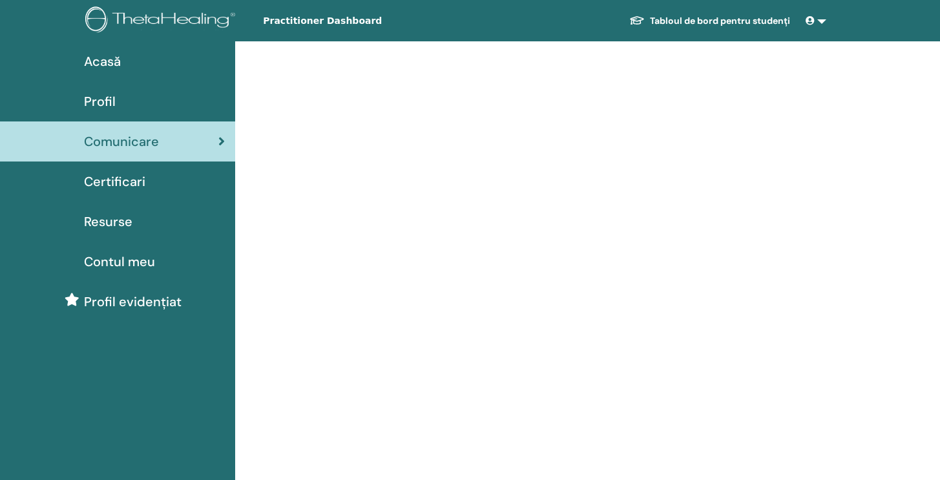 This screenshot has height=480, width=940. Describe the element at coordinates (108, 221) in the screenshot. I see `span: Resurse` at that location.